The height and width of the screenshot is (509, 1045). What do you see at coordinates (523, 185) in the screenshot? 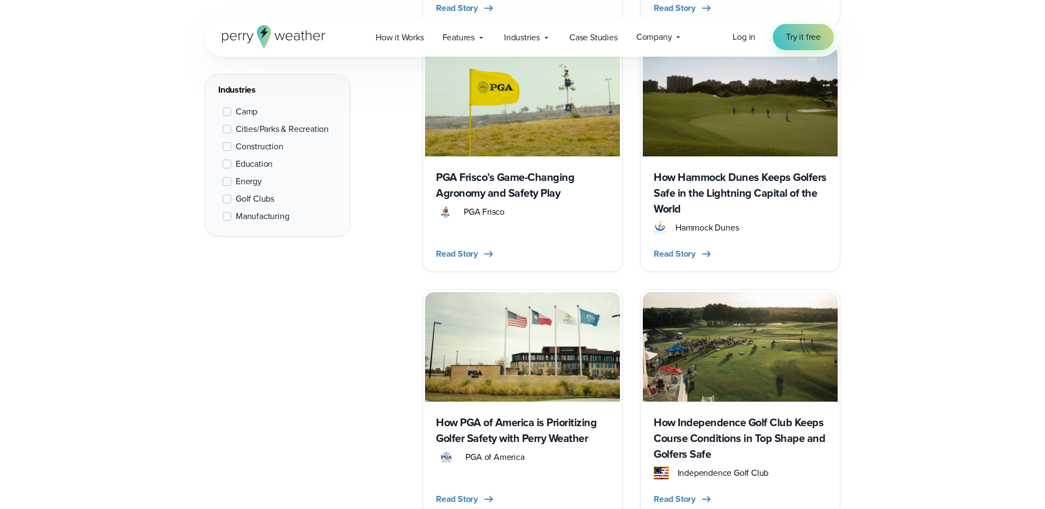
I see `h3: PGA Frisco’s Game-Changing Agronomy and Safety Play` at bounding box center [523, 185].